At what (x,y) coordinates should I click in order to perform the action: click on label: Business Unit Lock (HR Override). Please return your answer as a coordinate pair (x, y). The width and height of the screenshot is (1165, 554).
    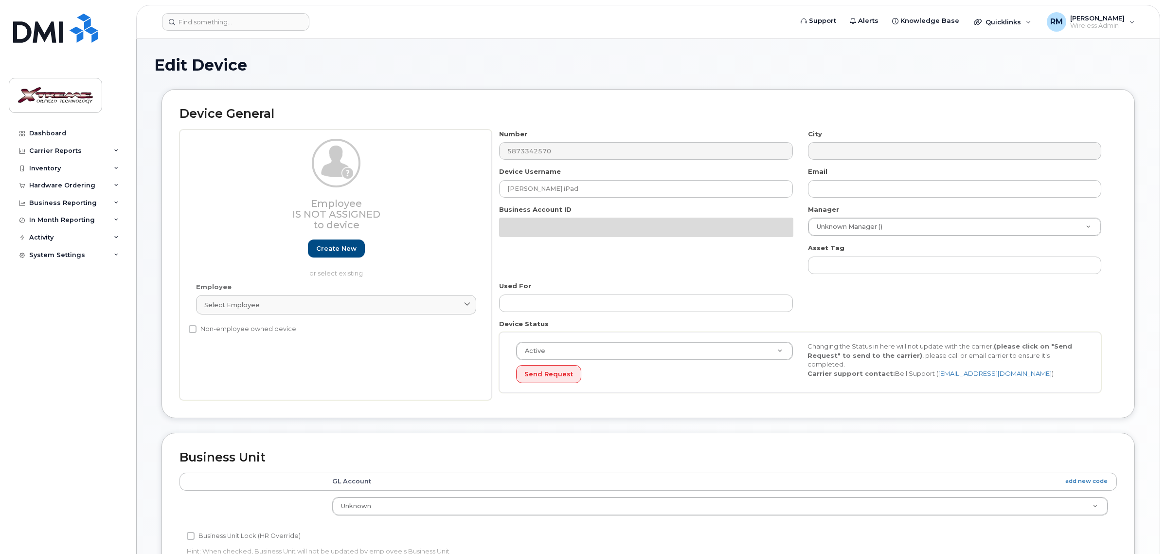
    Looking at the image, I should click on (244, 536).